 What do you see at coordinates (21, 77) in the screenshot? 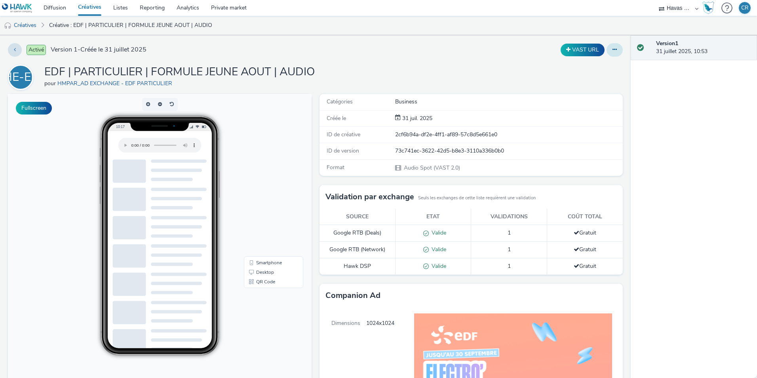
I see `div: HE-EP` at bounding box center [21, 77].